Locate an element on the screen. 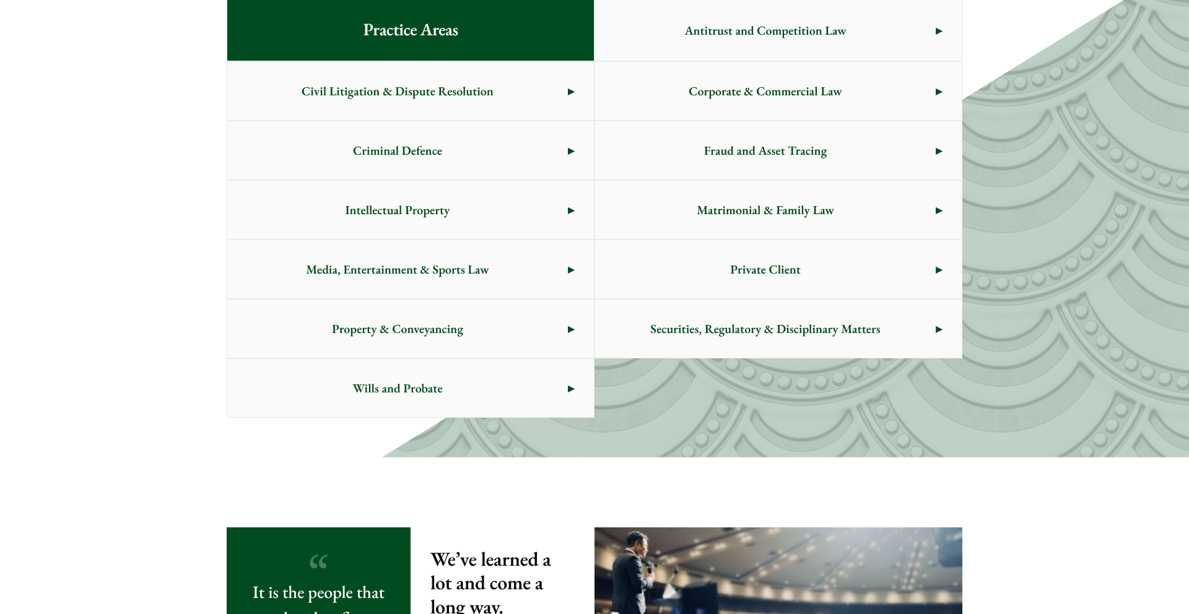 The width and height of the screenshot is (1189, 614). a: Fraud and Asset Tracing is located at coordinates (778, 150).